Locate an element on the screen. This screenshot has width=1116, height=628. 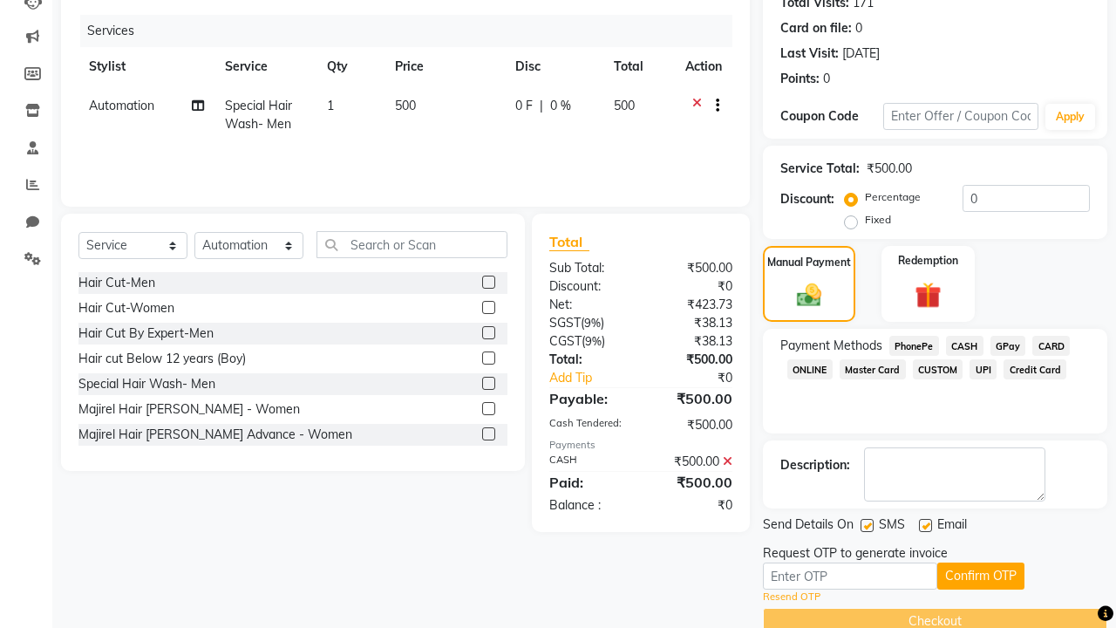
span: CGST is located at coordinates (565, 341).